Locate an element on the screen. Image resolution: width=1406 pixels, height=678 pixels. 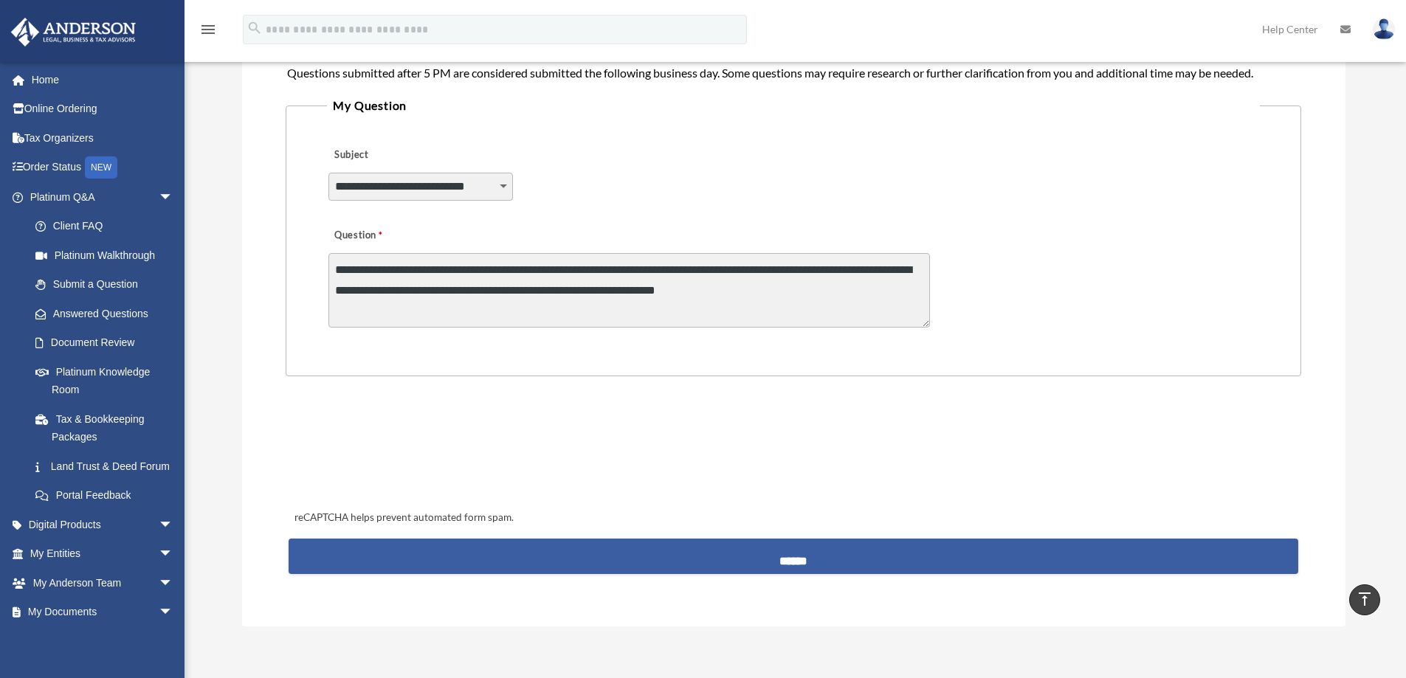
a: My Anderson Teamarrow_drop_down is located at coordinates (103, 583).